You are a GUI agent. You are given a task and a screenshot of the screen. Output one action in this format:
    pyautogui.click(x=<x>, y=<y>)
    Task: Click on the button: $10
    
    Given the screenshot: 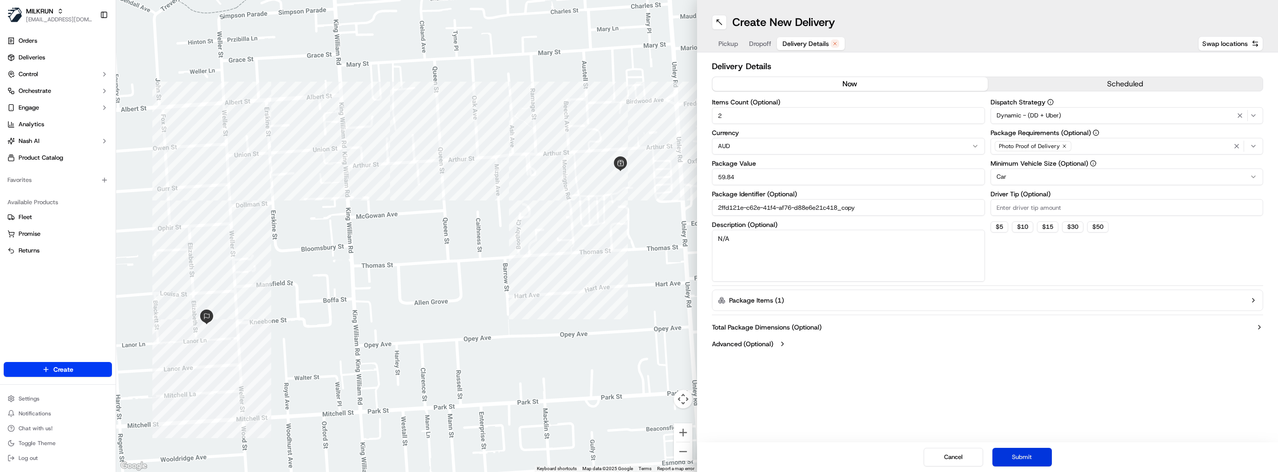 What is the action you would take?
    pyautogui.click(x=1023, y=227)
    